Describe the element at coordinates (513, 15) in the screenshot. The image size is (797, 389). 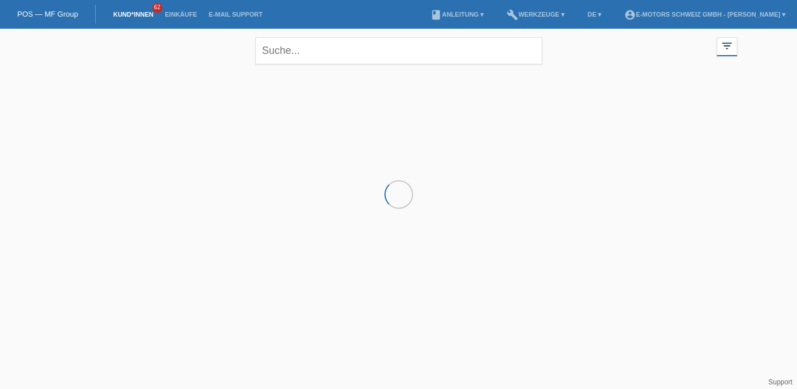
I see `i: build` at that location.